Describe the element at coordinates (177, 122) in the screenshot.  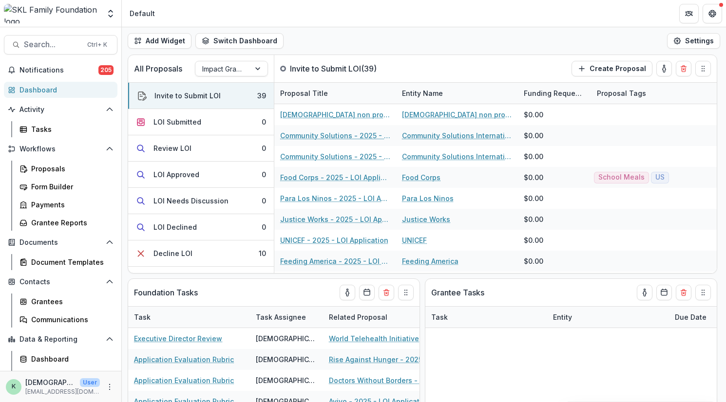
I see `div: LOI Submitted` at that location.